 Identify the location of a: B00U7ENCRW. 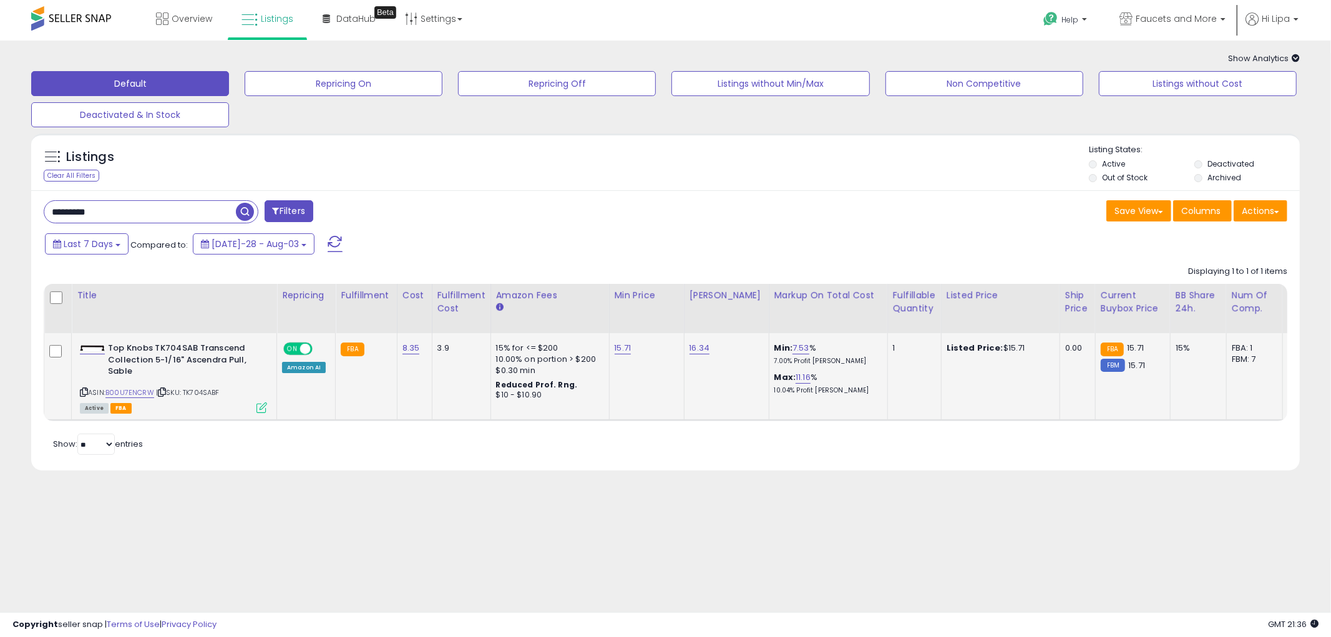
(130, 393).